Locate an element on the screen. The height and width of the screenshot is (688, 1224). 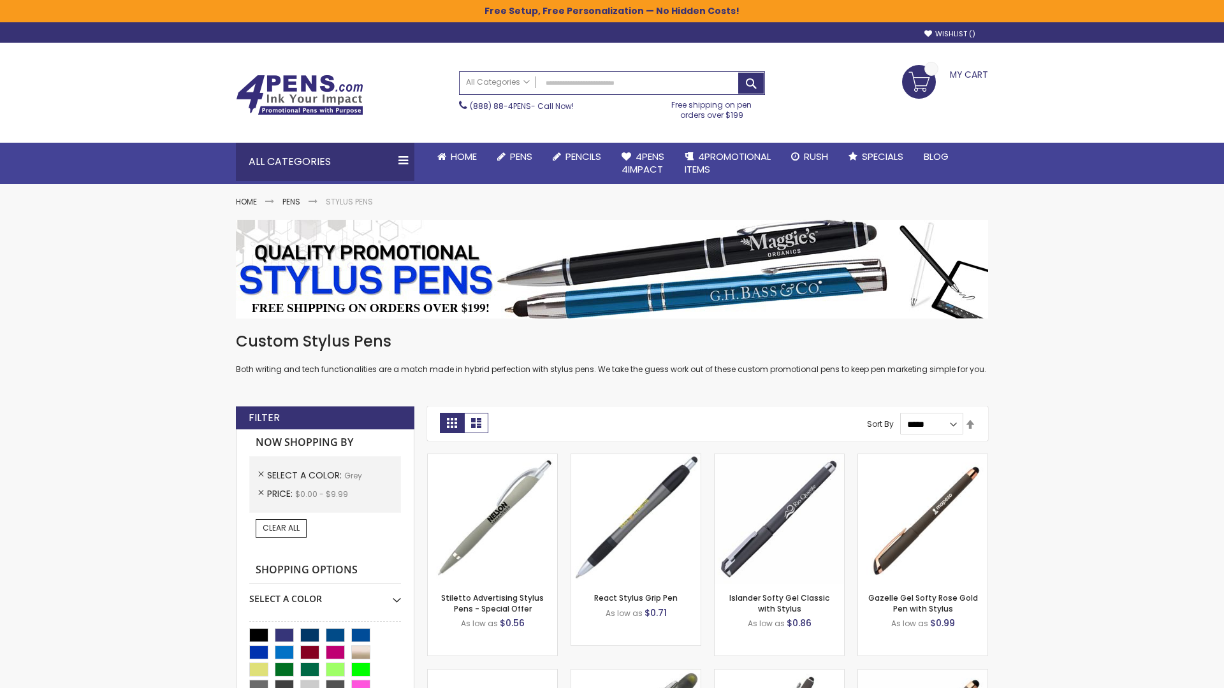
a: Clear All is located at coordinates (281, 528).